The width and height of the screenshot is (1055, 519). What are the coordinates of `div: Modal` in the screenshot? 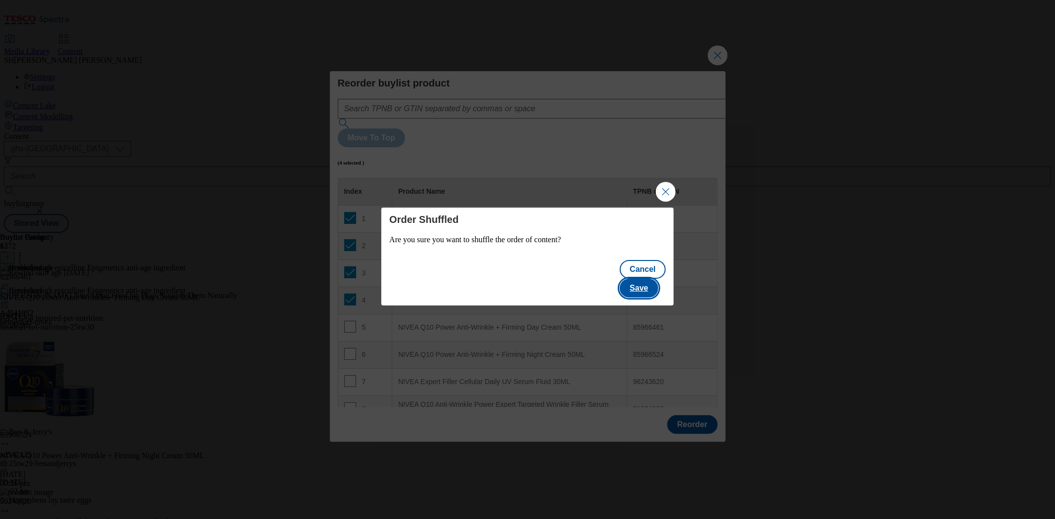 It's located at (527, 257).